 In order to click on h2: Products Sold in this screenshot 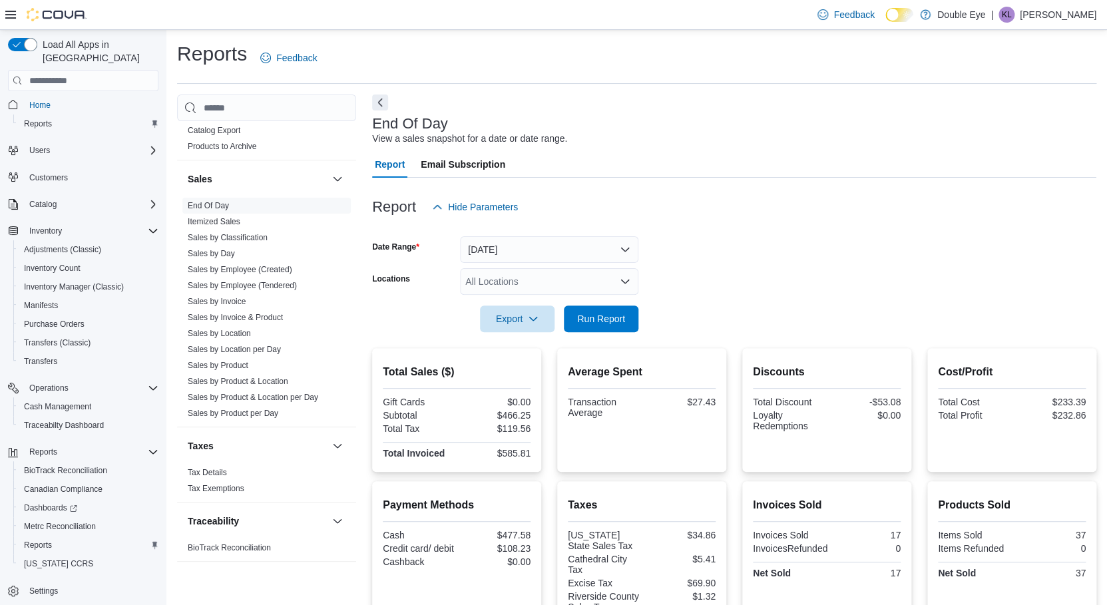, I will do `click(1012, 505)`.